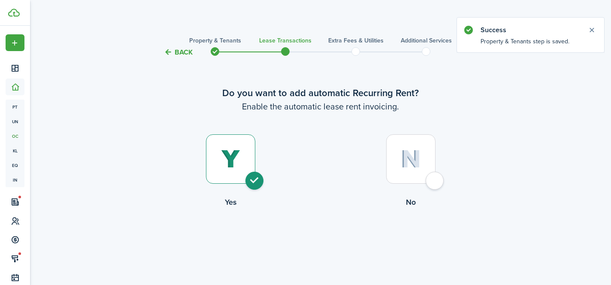 This screenshot has width=611, height=285. What do you see at coordinates (178, 52) in the screenshot?
I see `button: Back` at bounding box center [178, 52].